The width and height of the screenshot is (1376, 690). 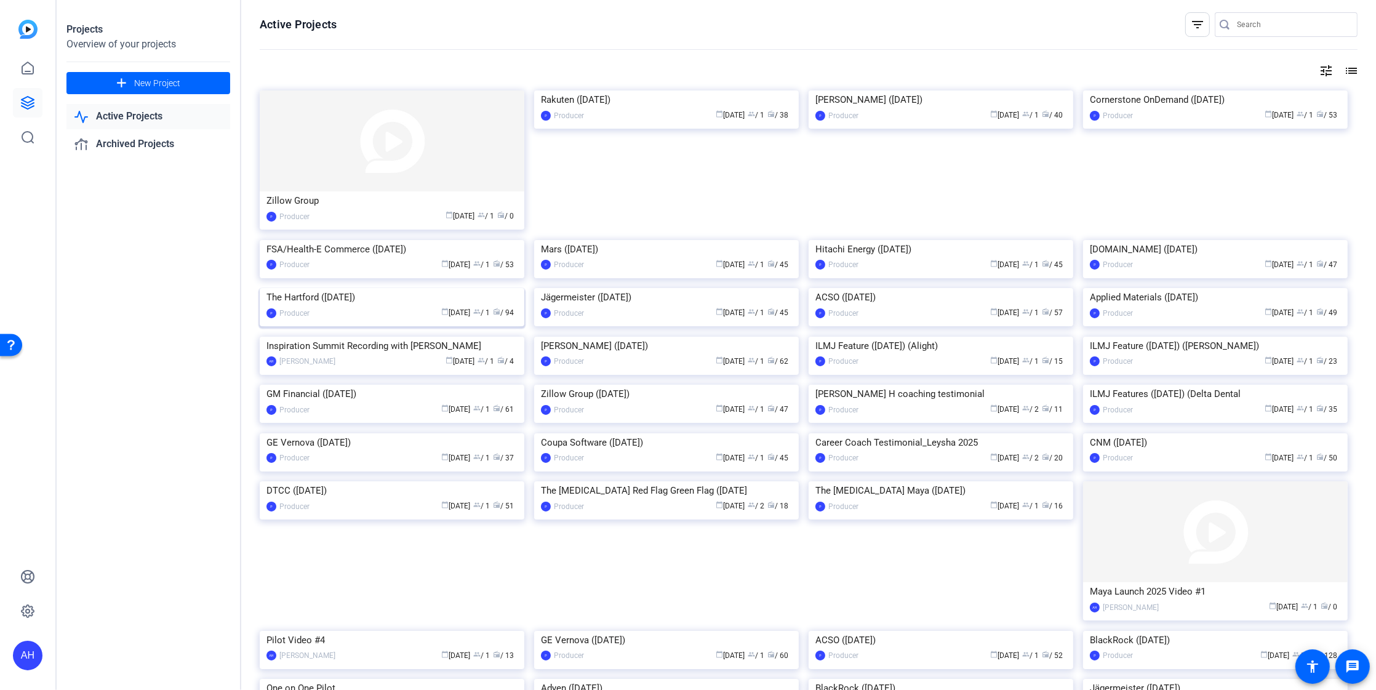 What do you see at coordinates (1053, 361) in the screenshot?
I see `span: / 15` at bounding box center [1053, 361].